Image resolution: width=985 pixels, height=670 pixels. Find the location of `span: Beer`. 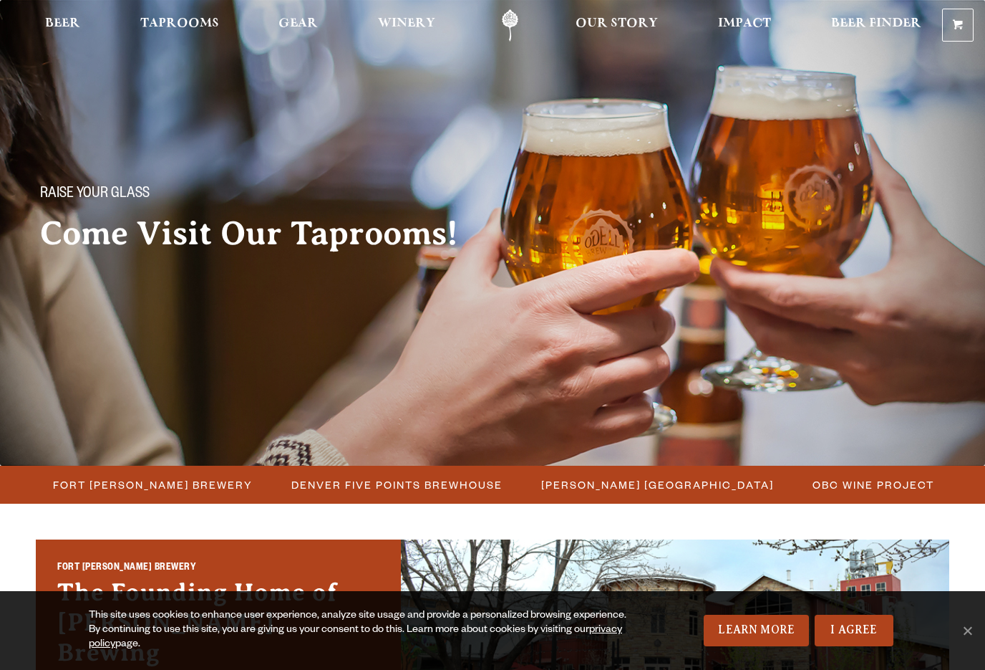

span: Beer is located at coordinates (62, 24).